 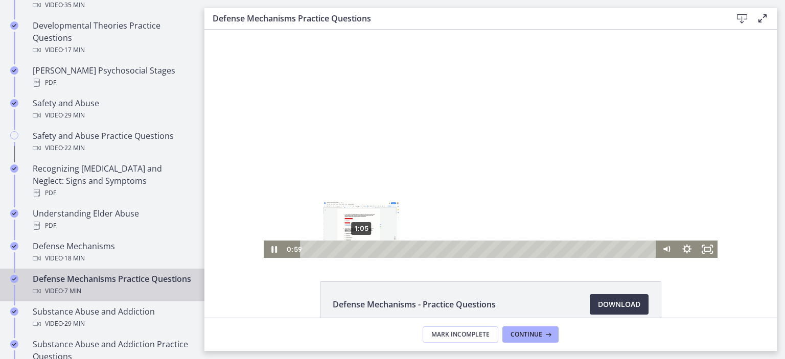 What do you see at coordinates (112, 109) in the screenshot?
I see `div: Safety and Abuse` at bounding box center [112, 109].